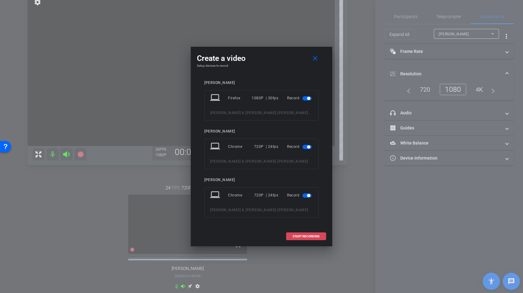 This screenshot has width=523, height=293. I want to click on div: Firefox, so click(240, 98).